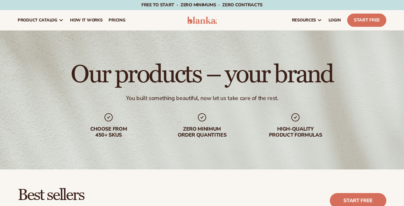 The width and height of the screenshot is (404, 206). I want to click on h1: Our products – your brand, so click(201, 74).